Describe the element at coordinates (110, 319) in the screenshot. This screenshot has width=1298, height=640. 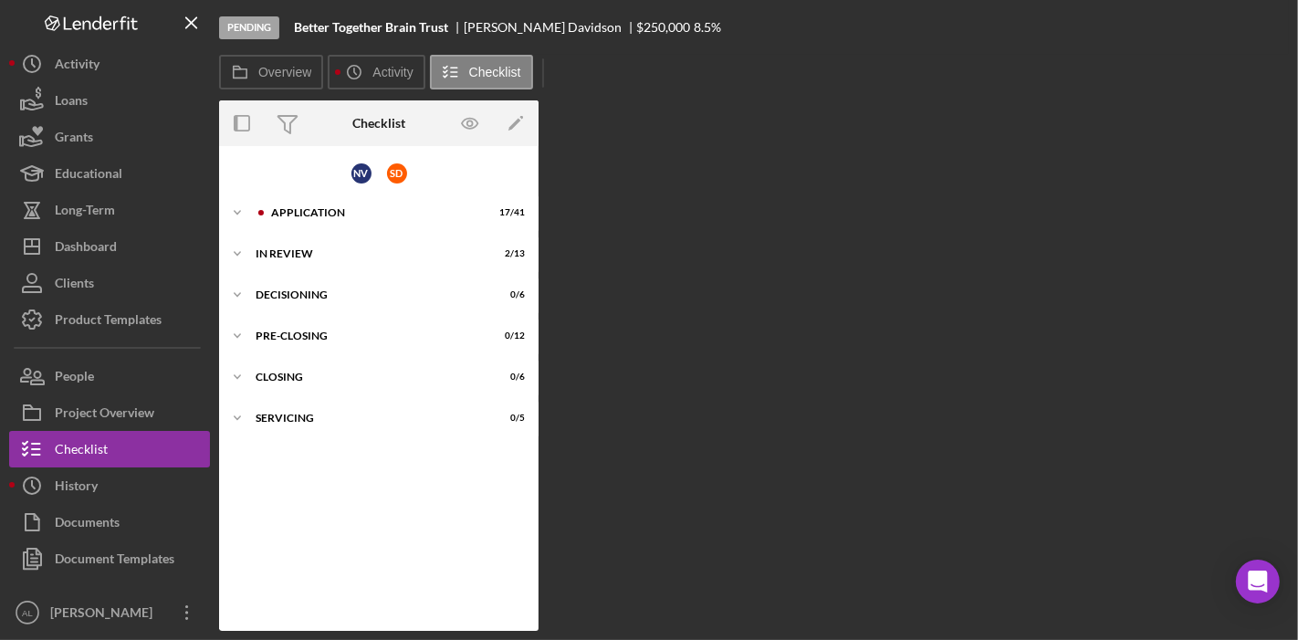
I see `a: Product Templates` at that location.